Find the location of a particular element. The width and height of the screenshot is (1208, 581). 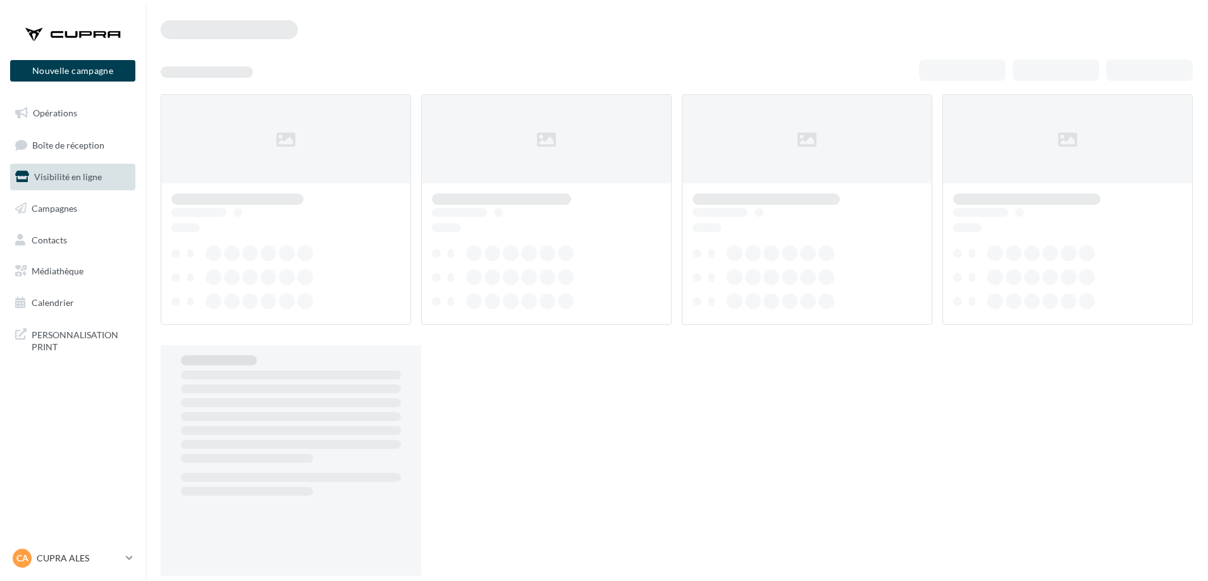

span: Médiathèque is located at coordinates (58, 271).